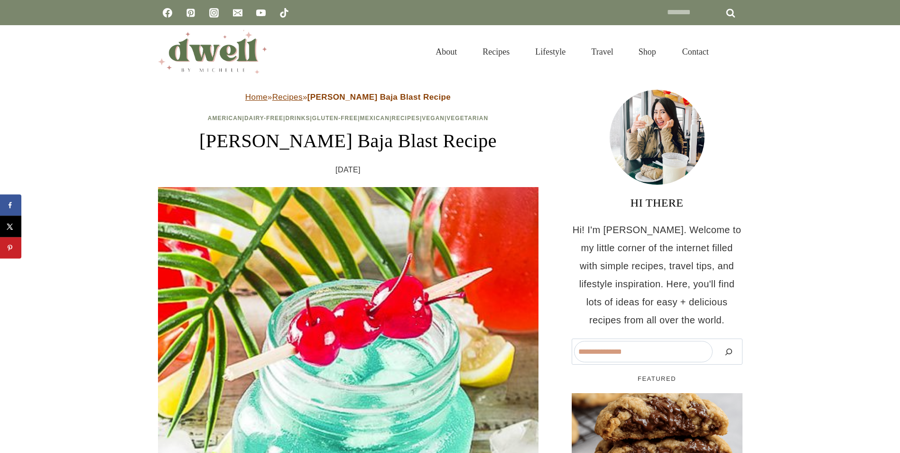 This screenshot has width=900, height=453. Describe the element at coordinates (225, 118) in the screenshot. I see `a: American` at that location.